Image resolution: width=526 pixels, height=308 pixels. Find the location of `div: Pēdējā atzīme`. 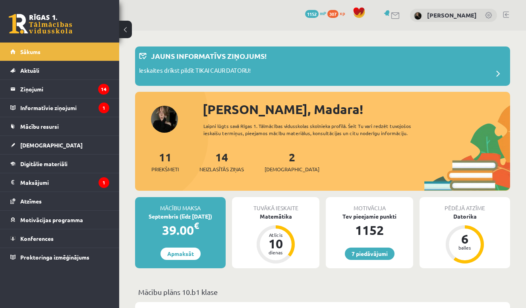

div: Pēdējā atzīme is located at coordinates (465, 205).